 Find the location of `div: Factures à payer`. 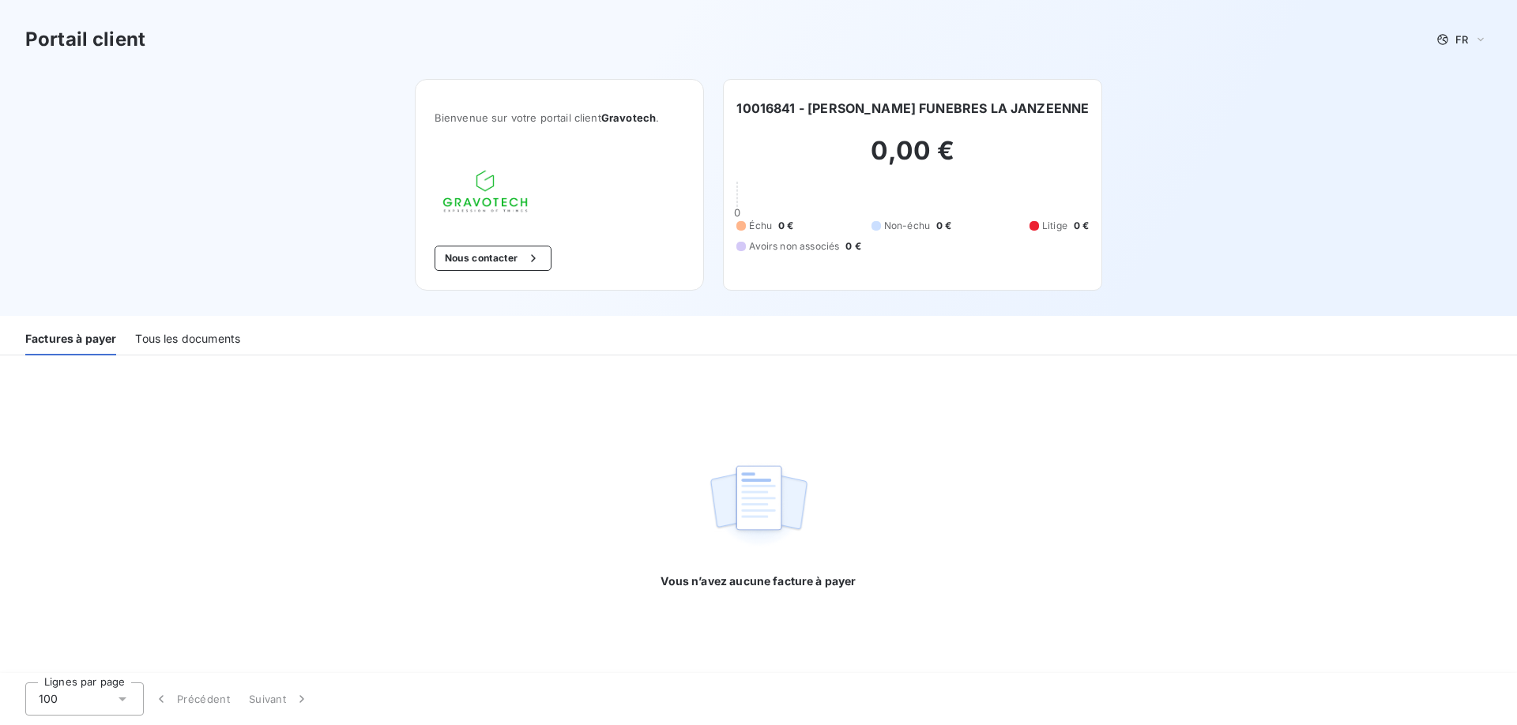

div: Factures à payer is located at coordinates (70, 339).